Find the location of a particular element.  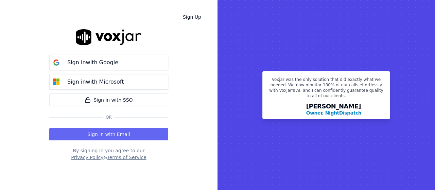

div: By signing in you agree to our & is located at coordinates (109, 154).